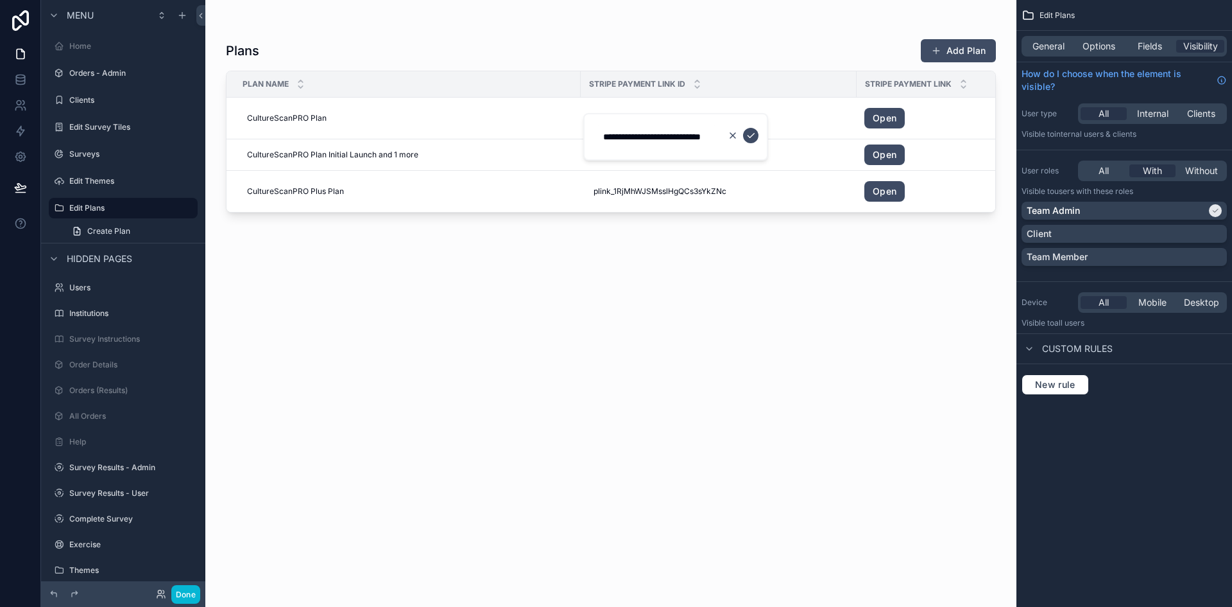 The width and height of the screenshot is (1232, 607). I want to click on a: Edit Survey Tiles, so click(123, 127).